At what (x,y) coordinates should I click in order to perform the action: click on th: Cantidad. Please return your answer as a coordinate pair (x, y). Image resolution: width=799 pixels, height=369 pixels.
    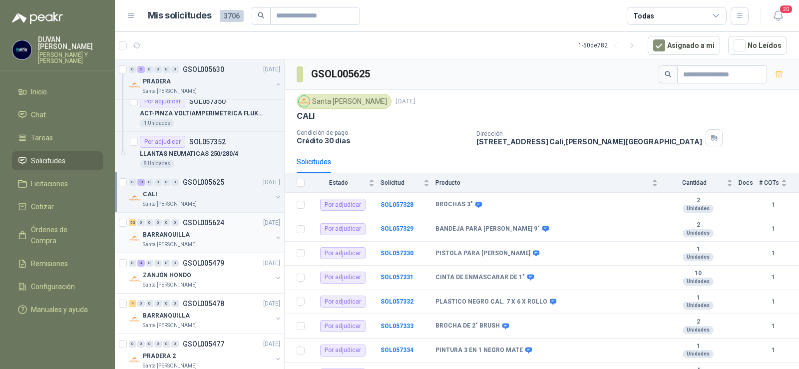
    Looking at the image, I should click on (701, 183).